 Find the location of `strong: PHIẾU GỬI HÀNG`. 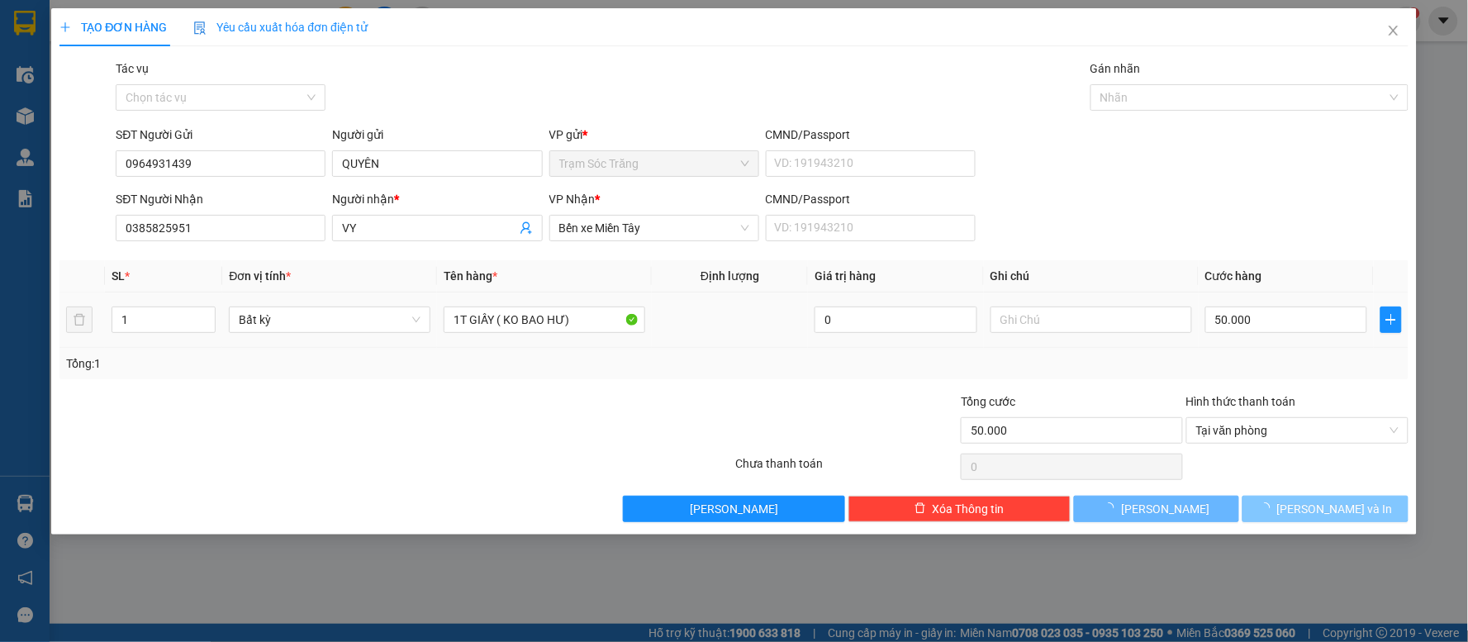

strong: PHIẾU GỬI HÀNG is located at coordinates (162, 77).